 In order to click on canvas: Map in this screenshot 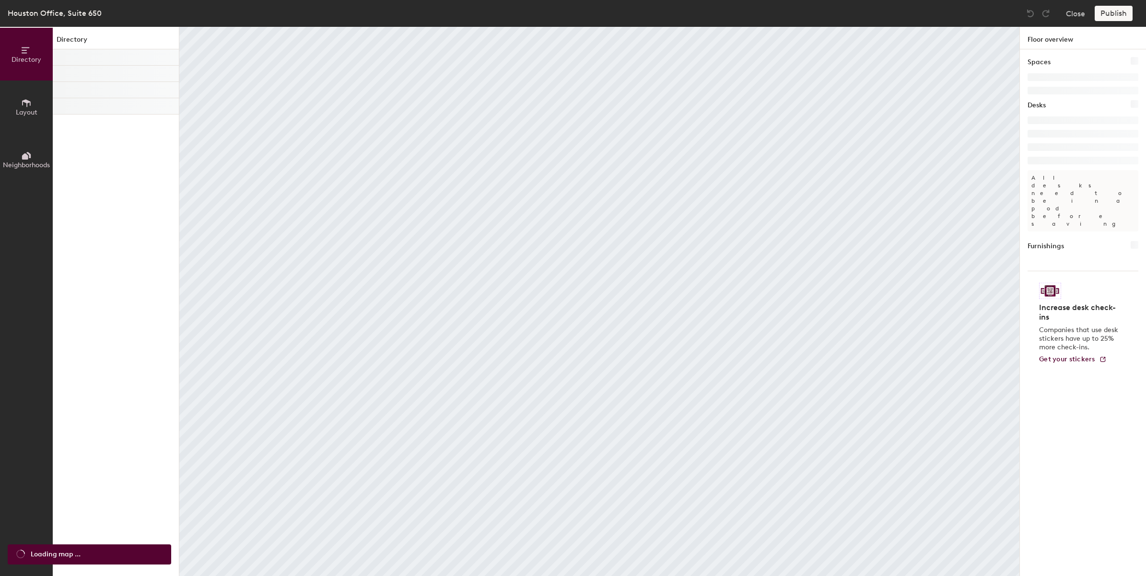, I will do `click(599, 302)`.